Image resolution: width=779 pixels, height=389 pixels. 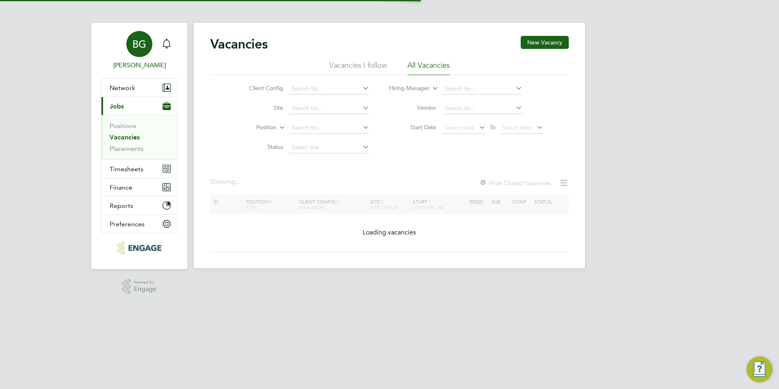 I want to click on a: Powered byEngage, so click(x=139, y=286).